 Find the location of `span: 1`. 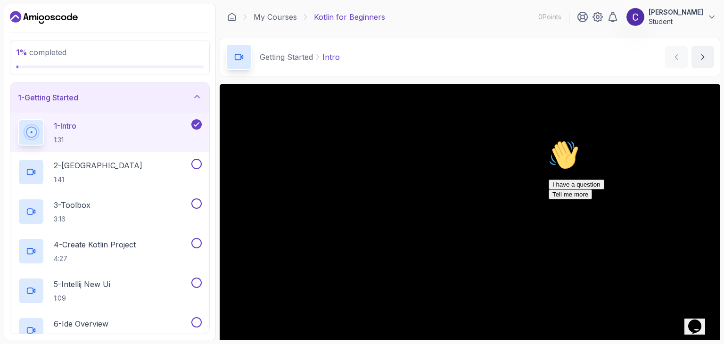

span: 1 is located at coordinates (6, 8).